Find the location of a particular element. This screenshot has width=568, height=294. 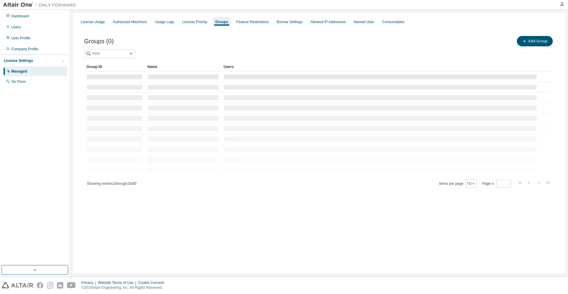

div: Website Terms of Use is located at coordinates (118, 283).